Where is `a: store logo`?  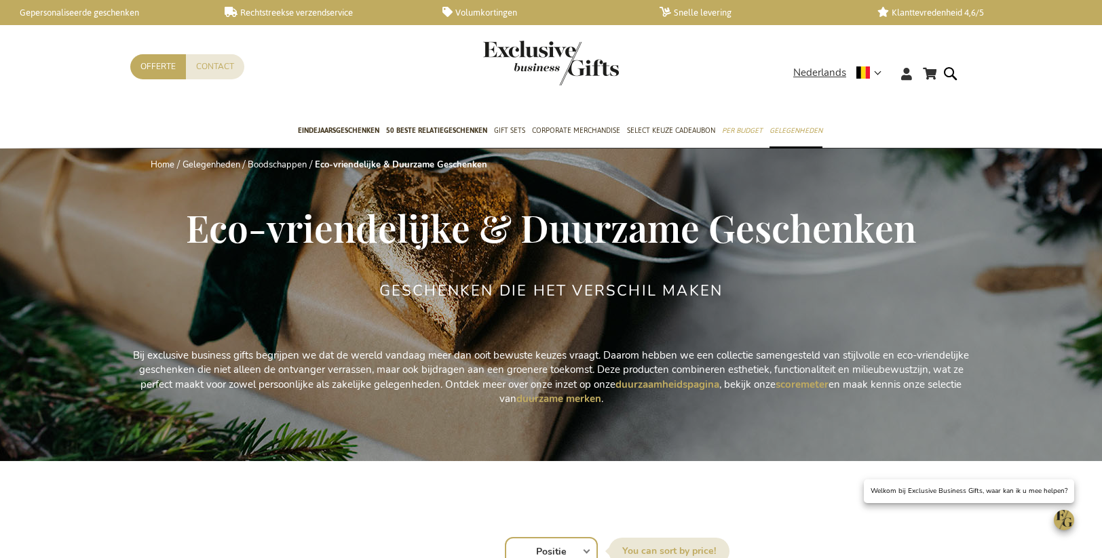 a: store logo is located at coordinates (517, 63).